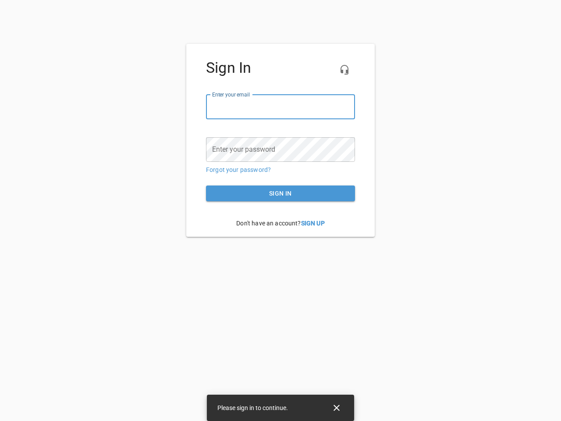 Image resolution: width=561 pixels, height=421 pixels. Describe the element at coordinates (252, 408) in the screenshot. I see `span: Please sign in to continue.` at that location.